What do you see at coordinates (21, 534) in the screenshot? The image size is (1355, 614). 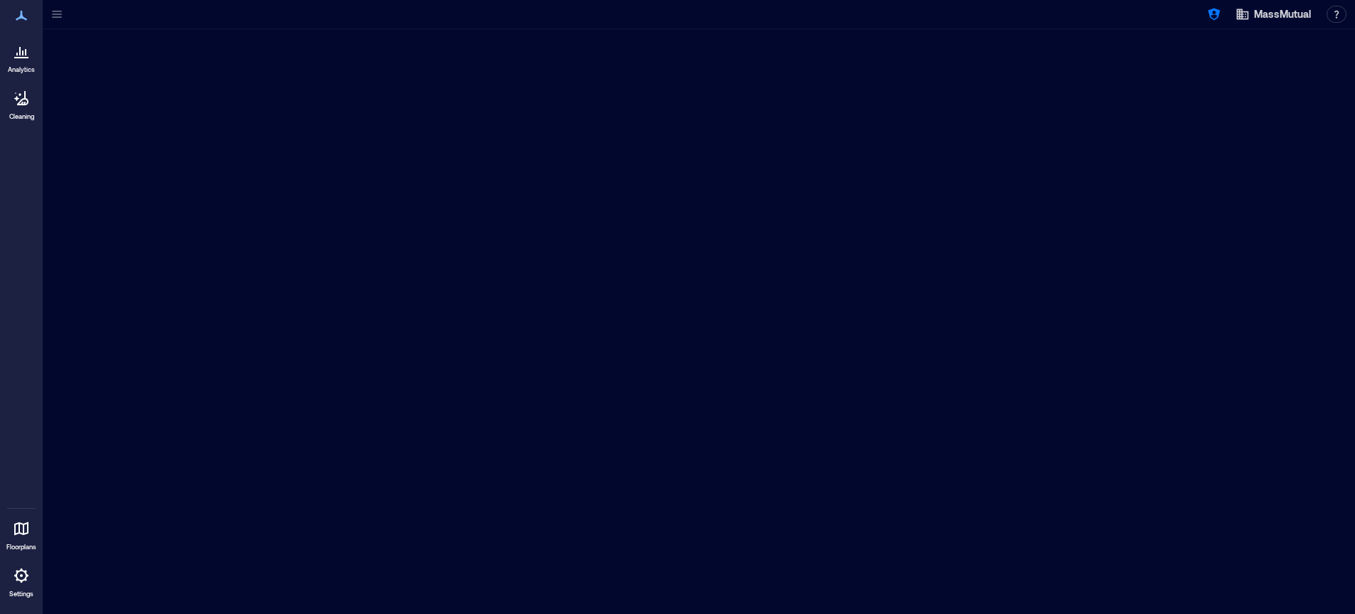 I see `a: Floorplans` at bounding box center [21, 534].